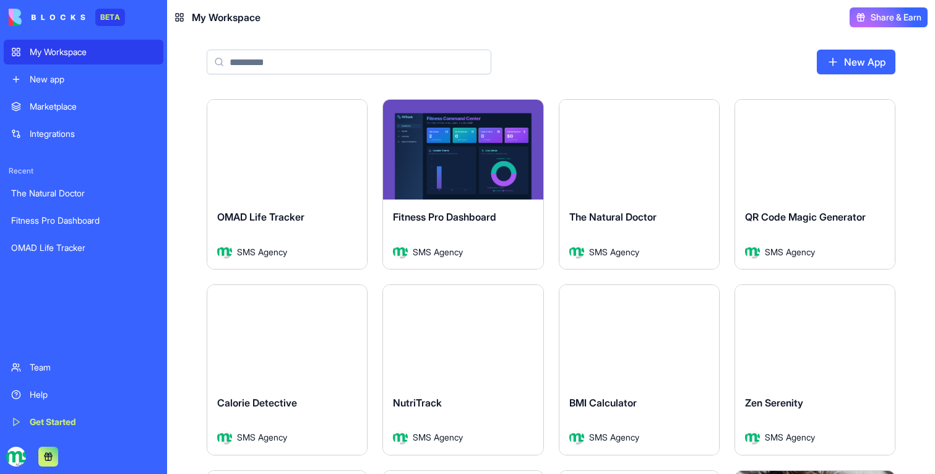 Image resolution: width=935 pixels, height=474 pixels. What do you see at coordinates (84, 220) in the screenshot?
I see `a: Fitness Pro Dashboard` at bounding box center [84, 220].